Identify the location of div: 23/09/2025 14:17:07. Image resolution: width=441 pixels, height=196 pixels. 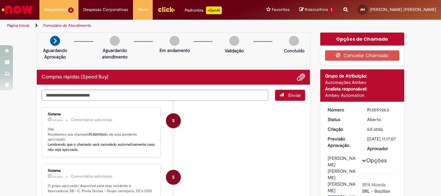
(382, 129).